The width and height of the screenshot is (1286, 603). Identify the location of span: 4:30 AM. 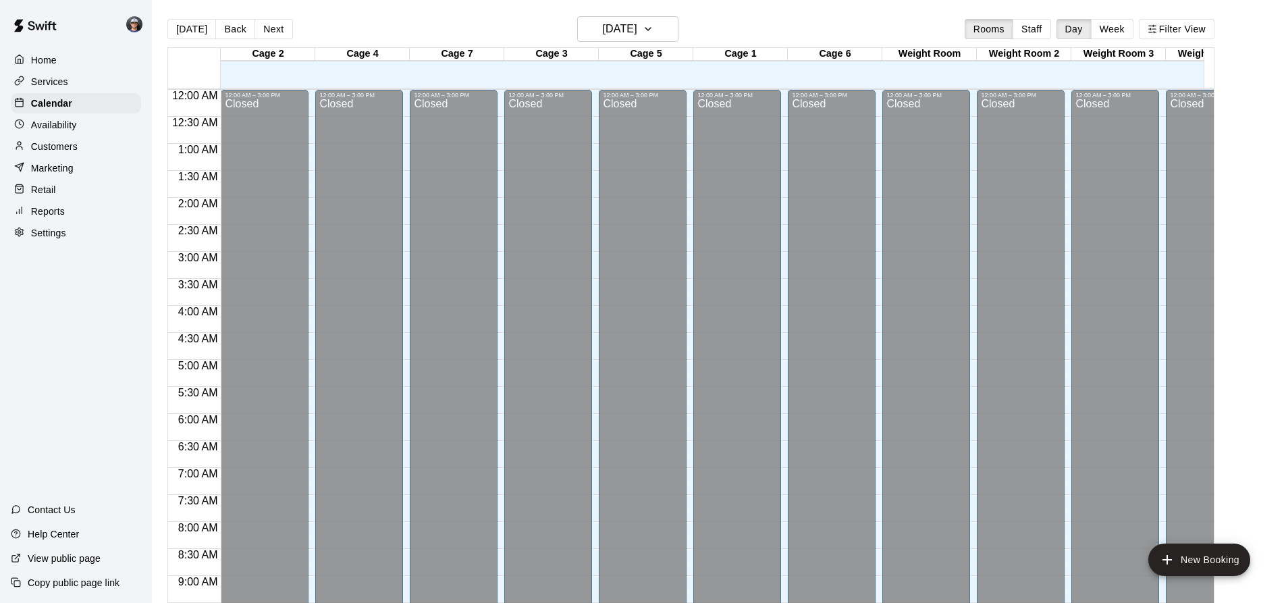
(198, 338).